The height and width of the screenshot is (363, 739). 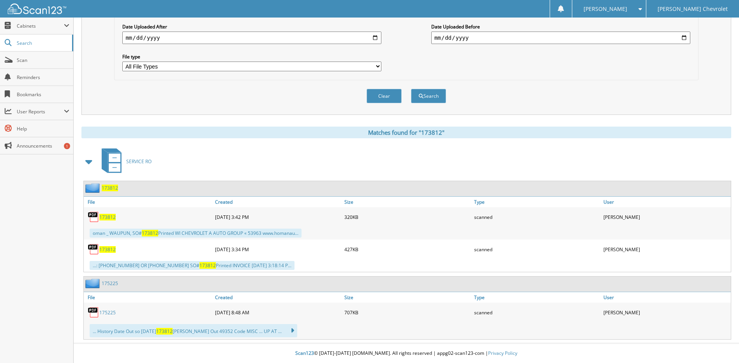 I want to click on span: SERVICE RO, so click(x=139, y=161).